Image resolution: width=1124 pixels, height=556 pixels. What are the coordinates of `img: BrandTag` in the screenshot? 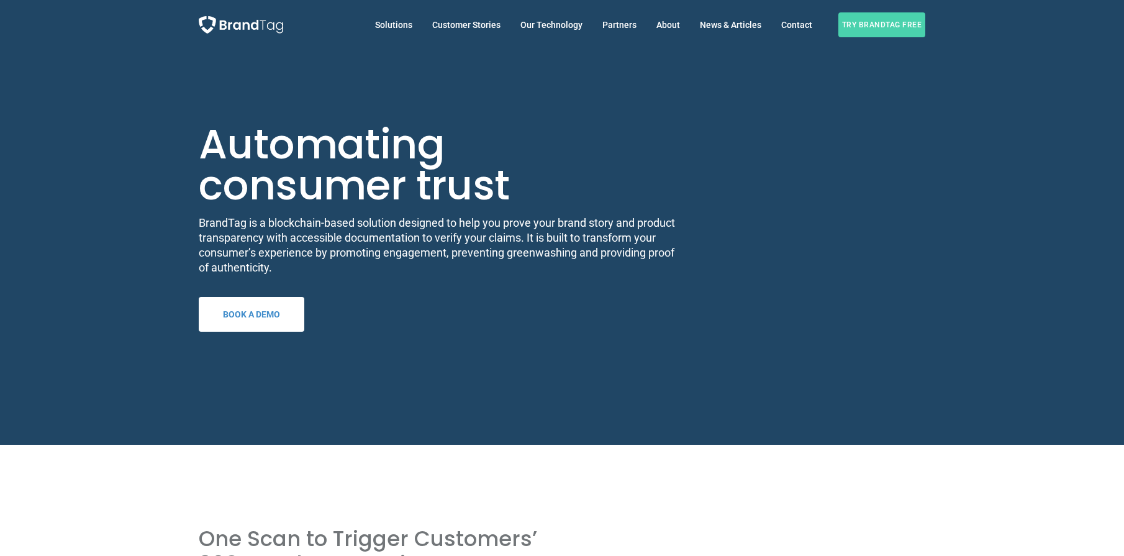 It's located at (241, 25).